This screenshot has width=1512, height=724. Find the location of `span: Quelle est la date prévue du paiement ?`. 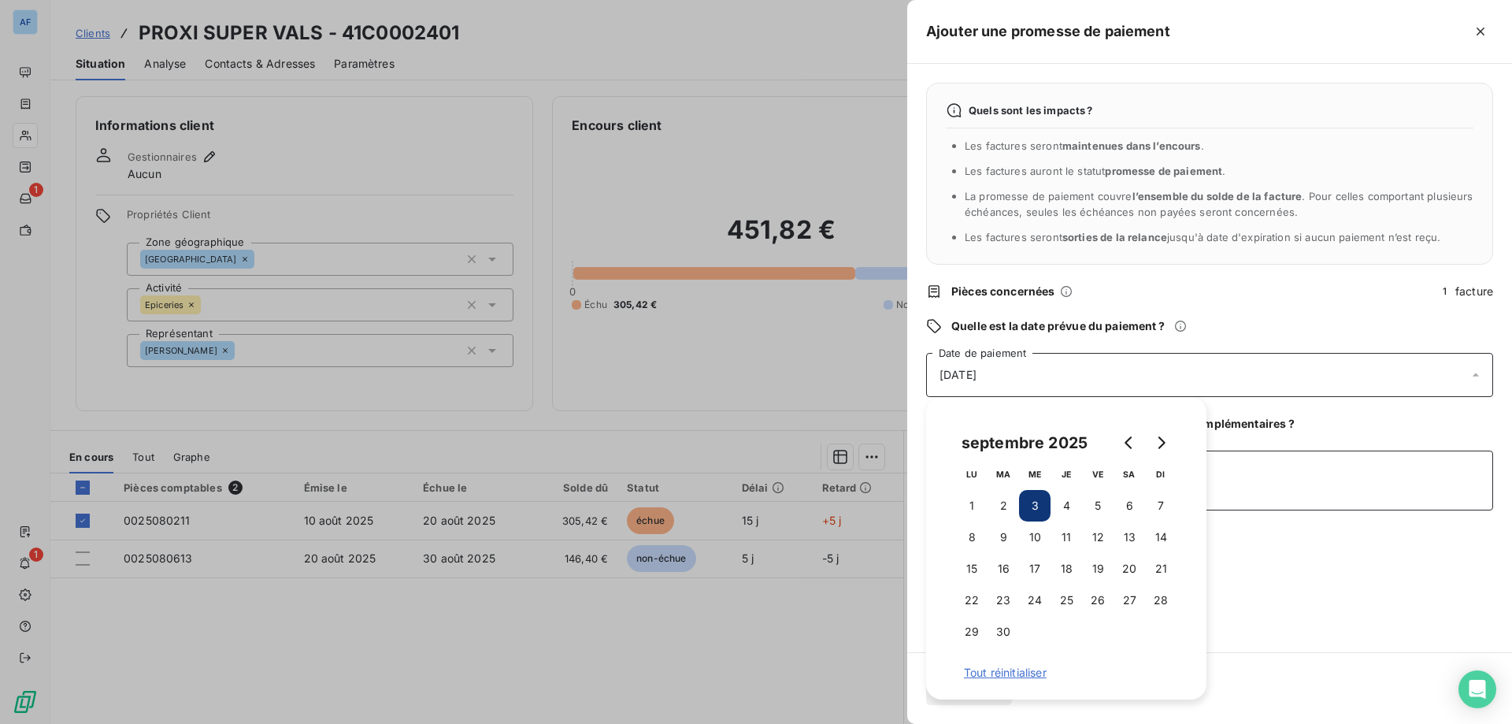

span: Quelle est la date prévue du paiement ? is located at coordinates (1058, 326).